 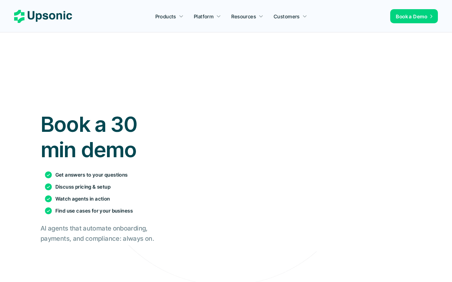 What do you see at coordinates (204, 16) in the screenshot?
I see `p: Platform` at bounding box center [204, 16].